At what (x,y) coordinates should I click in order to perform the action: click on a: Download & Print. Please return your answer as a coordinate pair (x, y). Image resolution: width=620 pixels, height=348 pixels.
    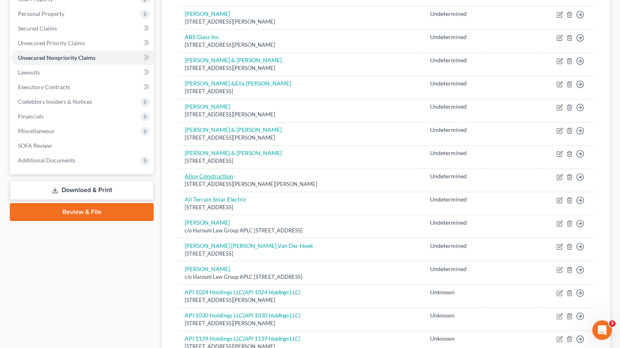
    Looking at the image, I should click on (81, 190).